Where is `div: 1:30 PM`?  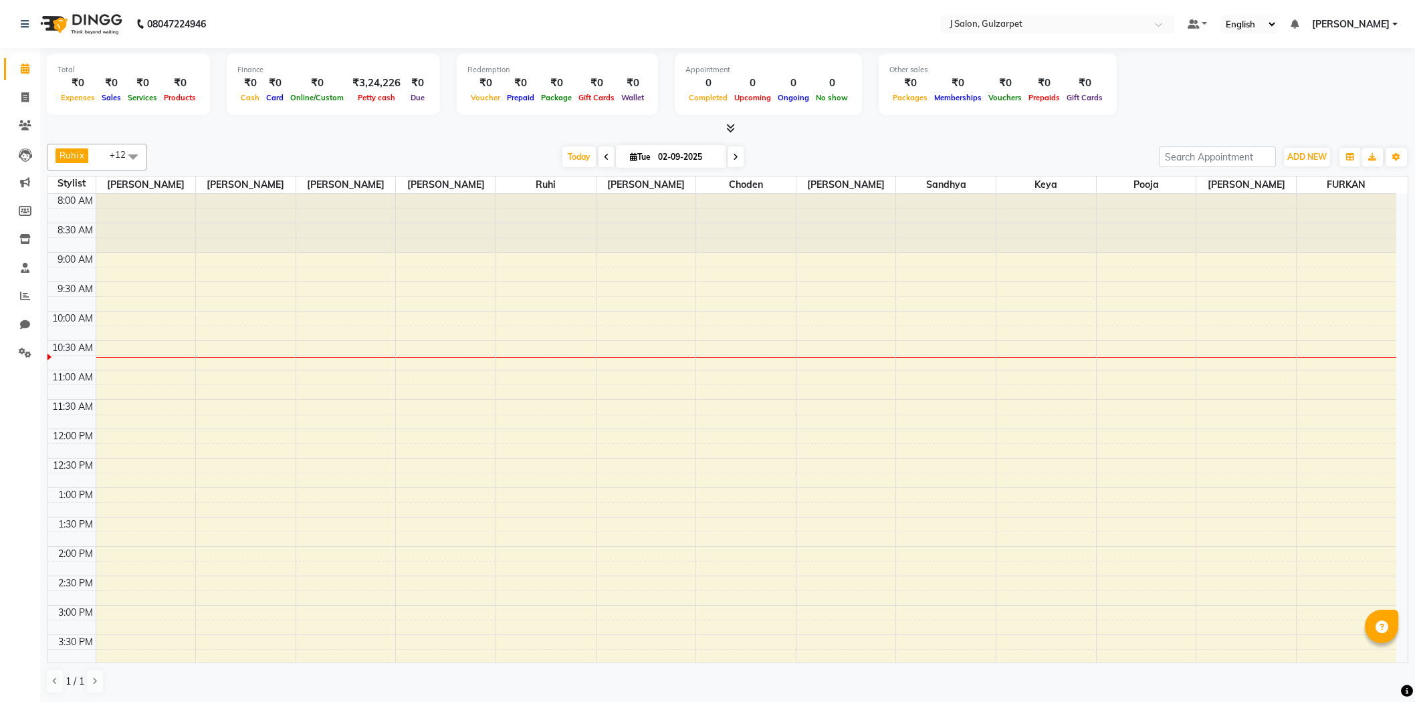 div: 1:30 PM is located at coordinates (76, 524).